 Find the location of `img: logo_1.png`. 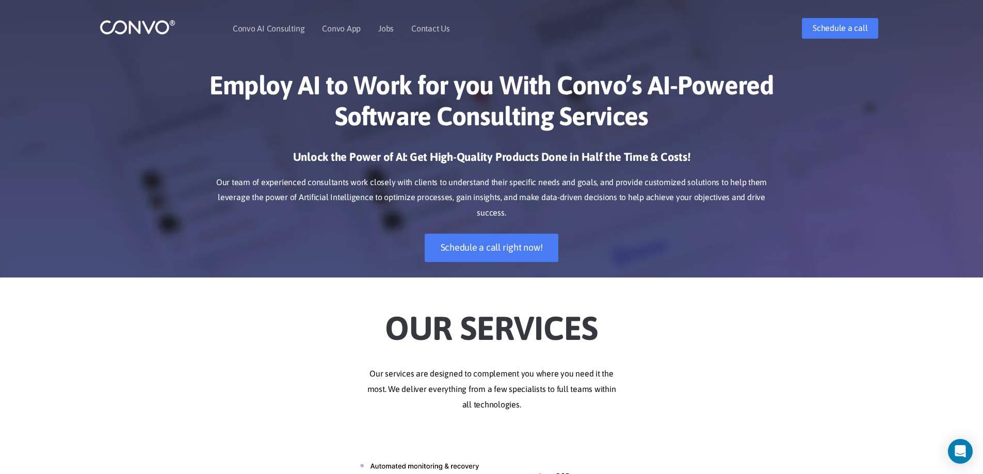

img: logo_1.png is located at coordinates (137, 27).